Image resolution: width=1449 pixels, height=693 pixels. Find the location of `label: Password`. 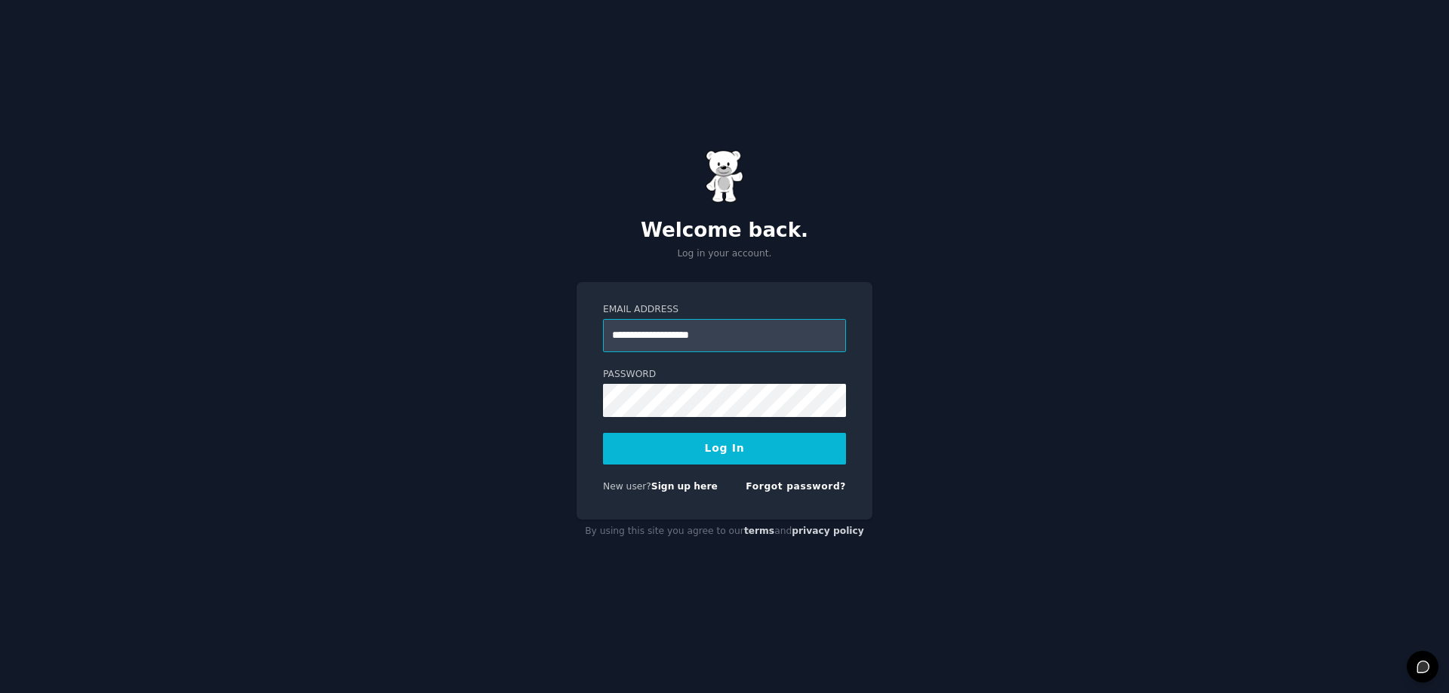

label: Password is located at coordinates (724, 375).